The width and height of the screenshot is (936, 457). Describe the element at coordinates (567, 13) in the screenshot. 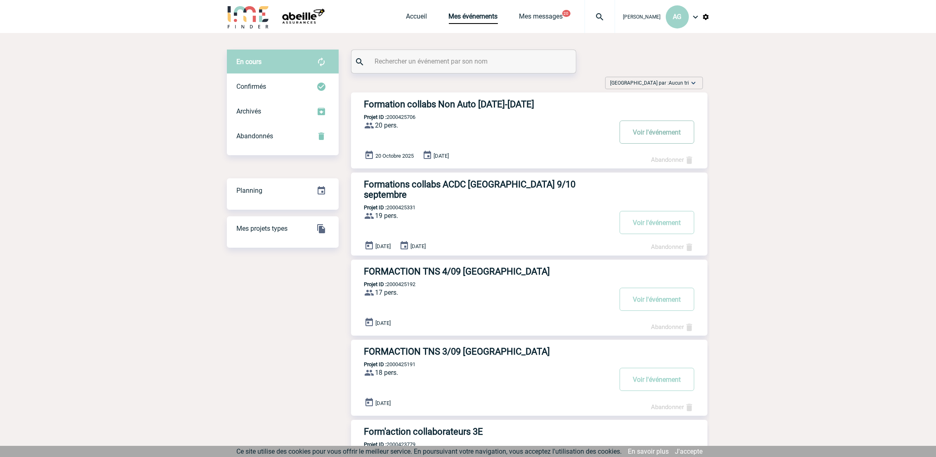

I see `button: 20` at that location.